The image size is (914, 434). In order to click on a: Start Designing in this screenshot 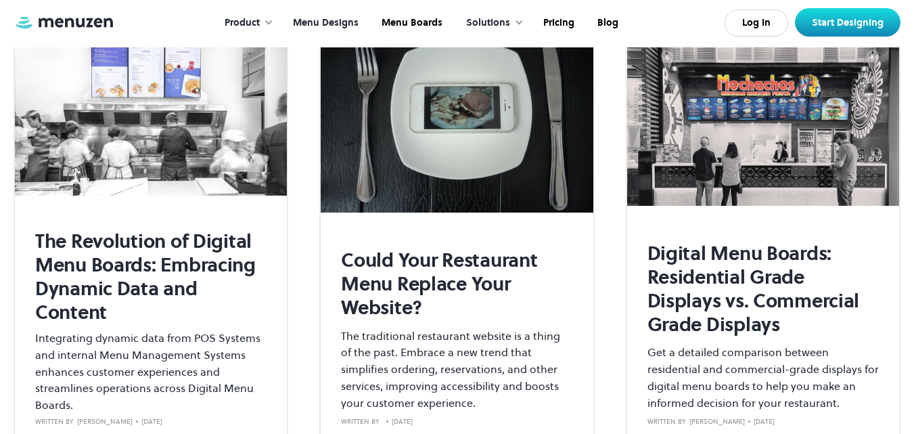, I will do `click(848, 22)`.